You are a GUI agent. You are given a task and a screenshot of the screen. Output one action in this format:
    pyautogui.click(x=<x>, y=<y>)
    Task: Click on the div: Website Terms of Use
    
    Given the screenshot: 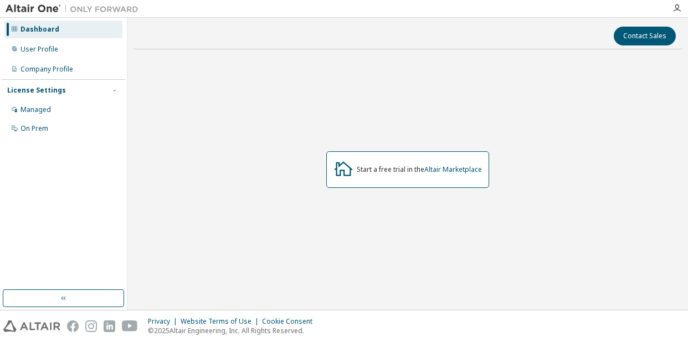 What is the action you would take?
    pyautogui.click(x=221, y=321)
    